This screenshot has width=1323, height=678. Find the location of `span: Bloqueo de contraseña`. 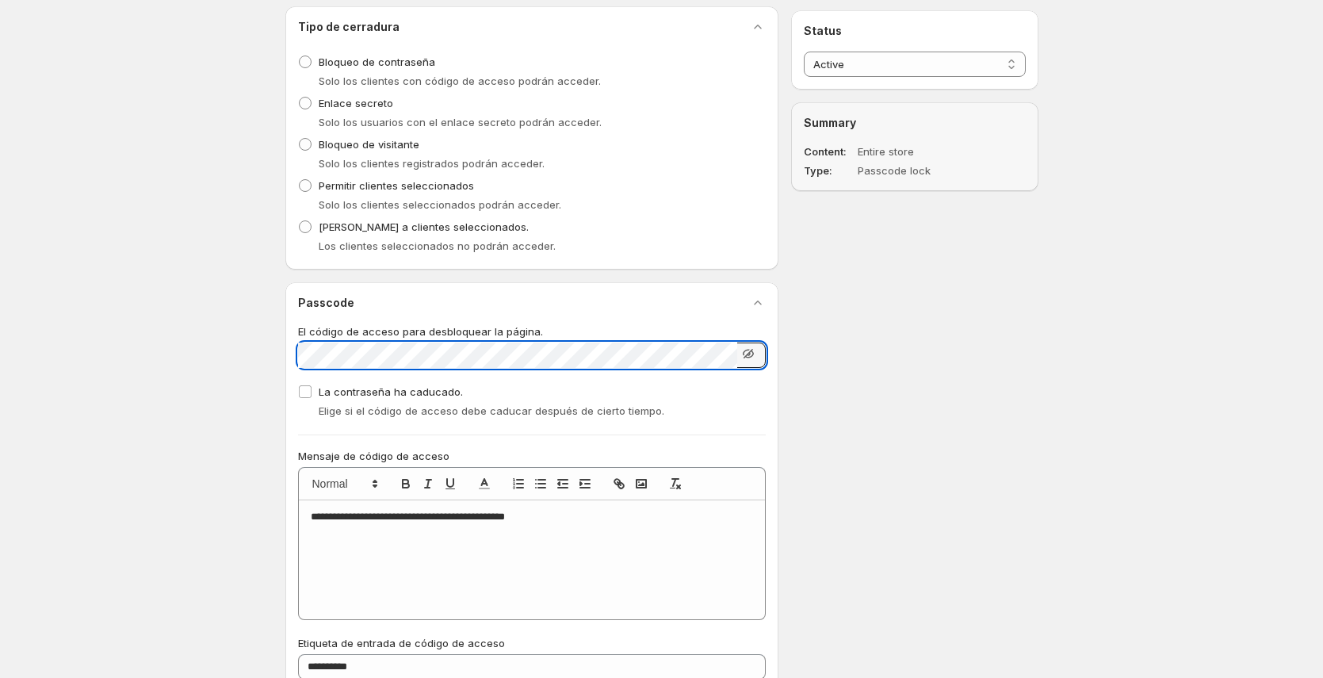

span: Bloqueo de contraseña is located at coordinates (376, 62).